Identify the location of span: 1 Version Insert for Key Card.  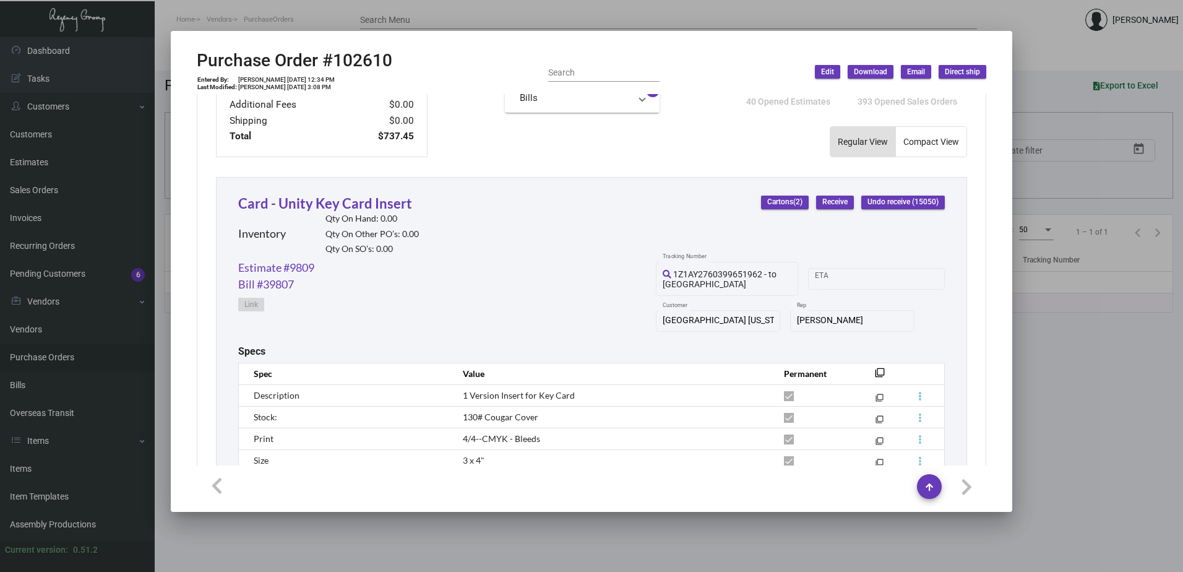
(518, 395).